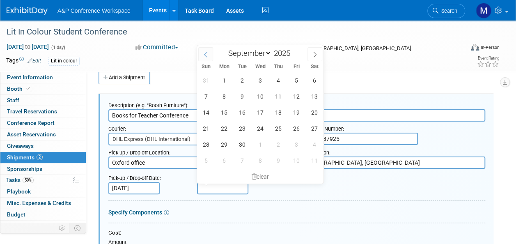 The image size is (516, 244). Describe the element at coordinates (78, 228) in the screenshot. I see `td: Toggle Event Tabs` at that location.